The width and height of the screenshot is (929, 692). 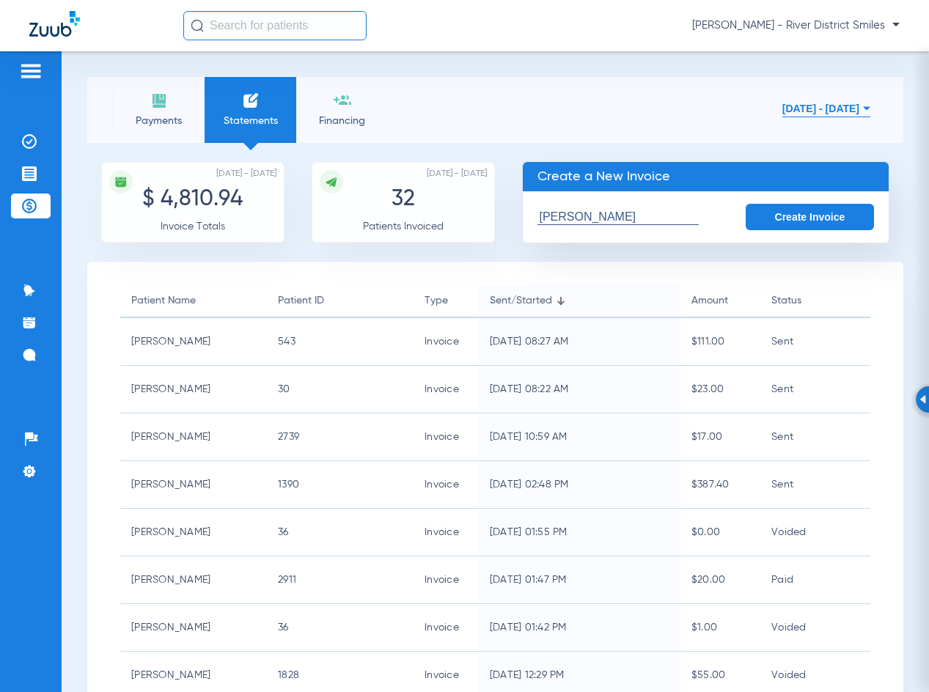 I want to click on td: 543, so click(x=340, y=342).